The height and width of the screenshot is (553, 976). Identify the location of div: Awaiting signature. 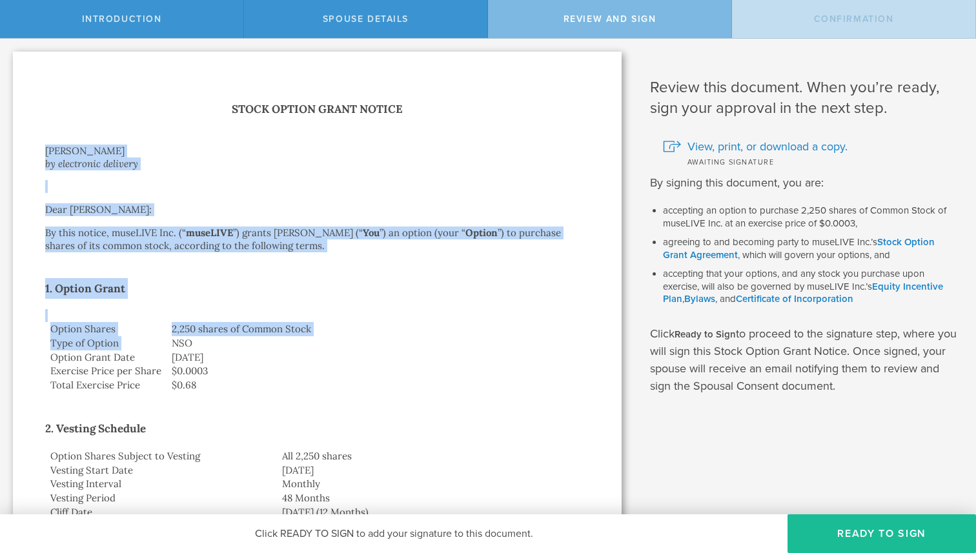
(810, 161).